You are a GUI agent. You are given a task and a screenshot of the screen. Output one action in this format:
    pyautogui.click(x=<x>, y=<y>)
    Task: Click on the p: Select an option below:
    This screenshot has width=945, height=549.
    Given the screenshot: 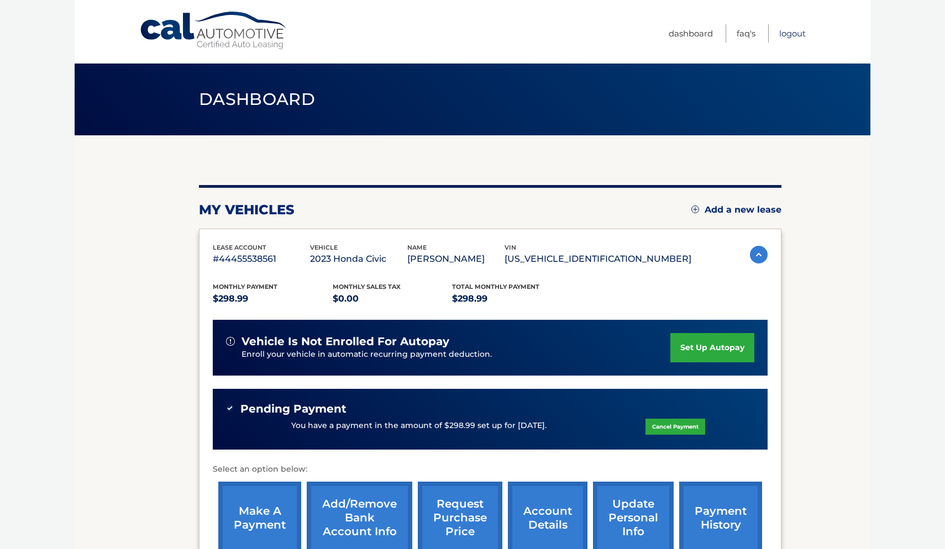 What is the action you would take?
    pyautogui.click(x=490, y=470)
    